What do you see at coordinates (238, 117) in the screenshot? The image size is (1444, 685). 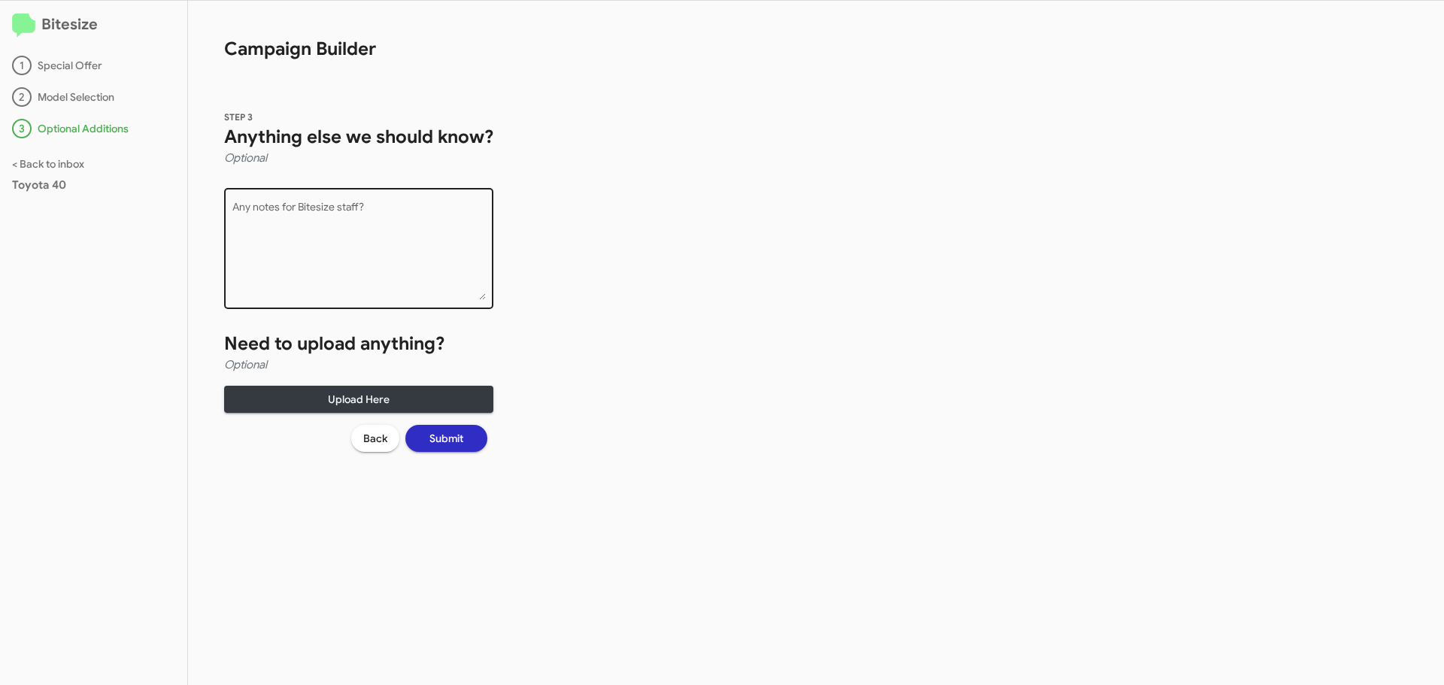 I see `span: STEP 3` at bounding box center [238, 117].